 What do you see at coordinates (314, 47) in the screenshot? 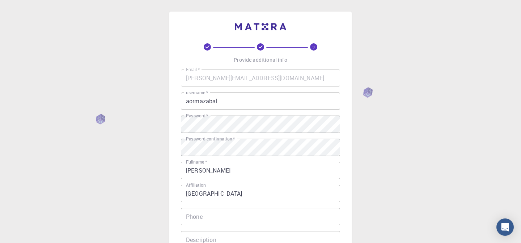
I see `text: 3` at bounding box center [314, 47].